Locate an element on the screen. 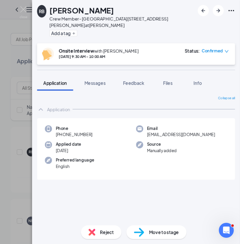 The width and height of the screenshot is (240, 244). b: Onsite Interview is located at coordinates (76, 51).